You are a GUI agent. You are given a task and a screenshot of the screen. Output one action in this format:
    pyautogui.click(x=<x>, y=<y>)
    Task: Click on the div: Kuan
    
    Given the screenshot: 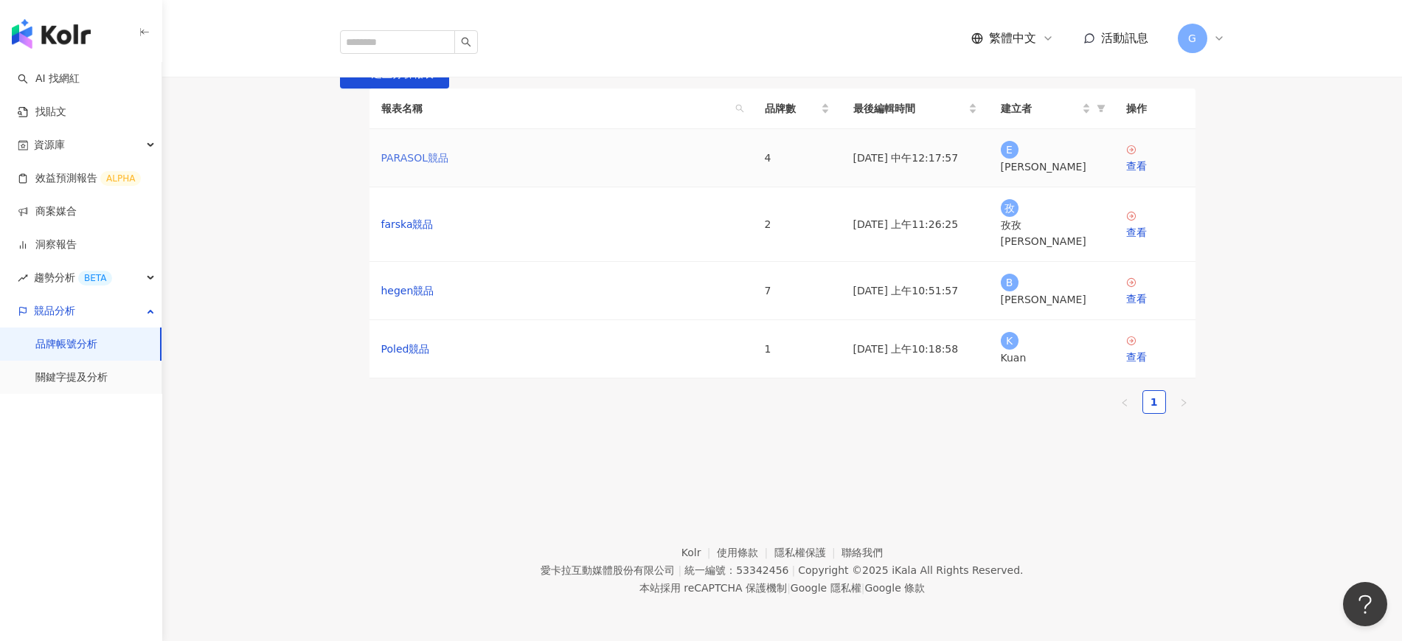 What is the action you would take?
    pyautogui.click(x=1051, y=358)
    